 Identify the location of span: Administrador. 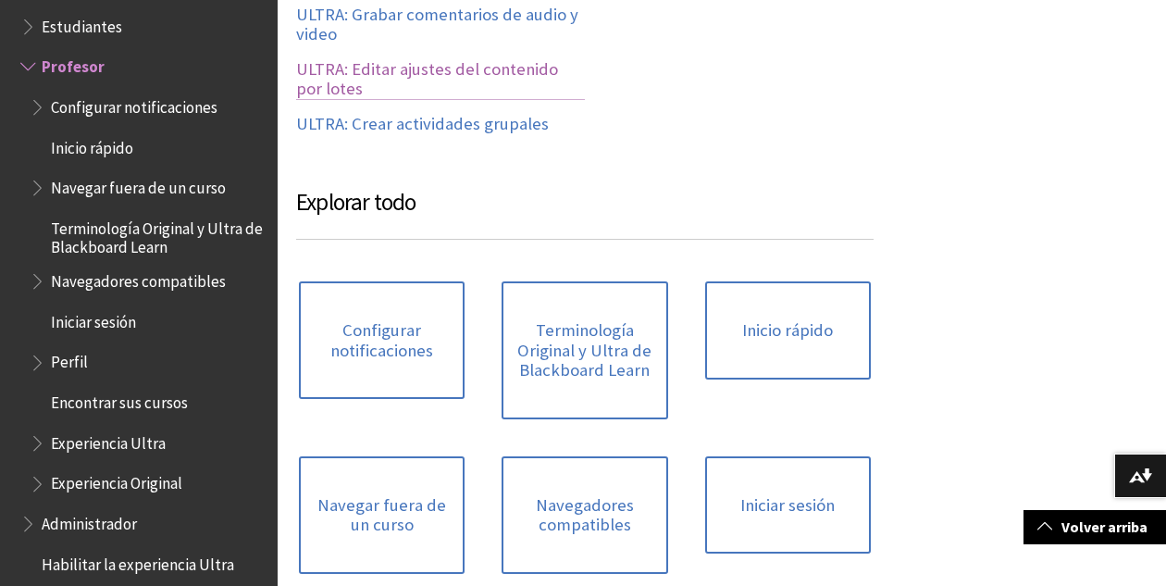
(89, 520).